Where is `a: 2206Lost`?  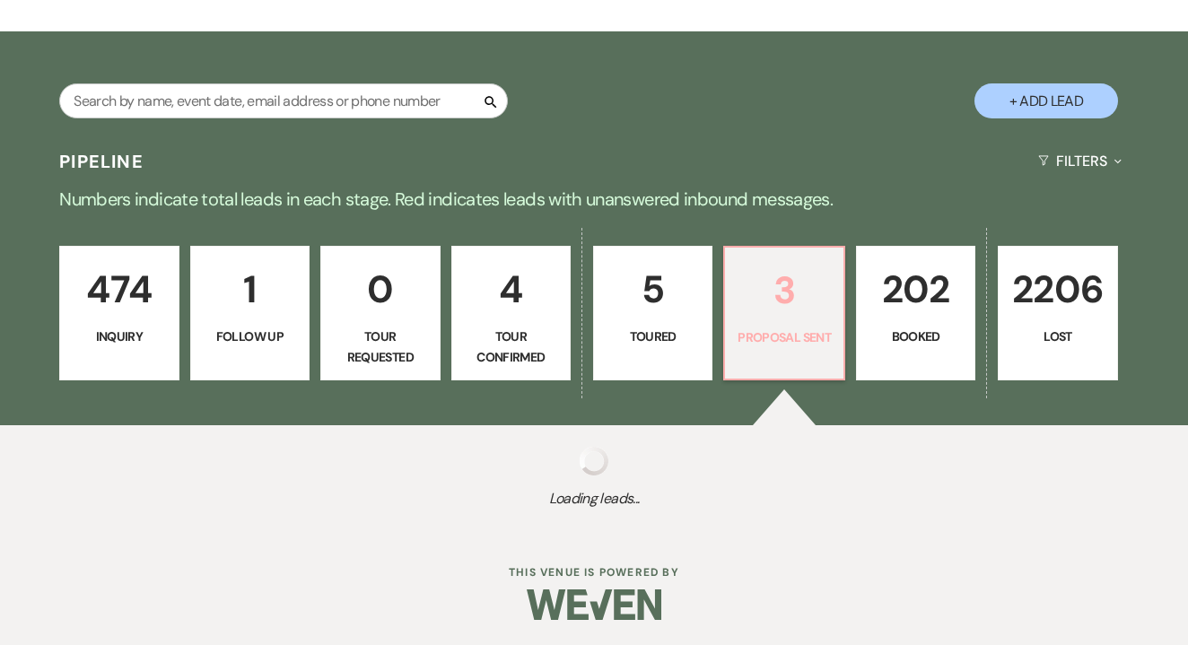 a: 2206Lost is located at coordinates (1057, 313).